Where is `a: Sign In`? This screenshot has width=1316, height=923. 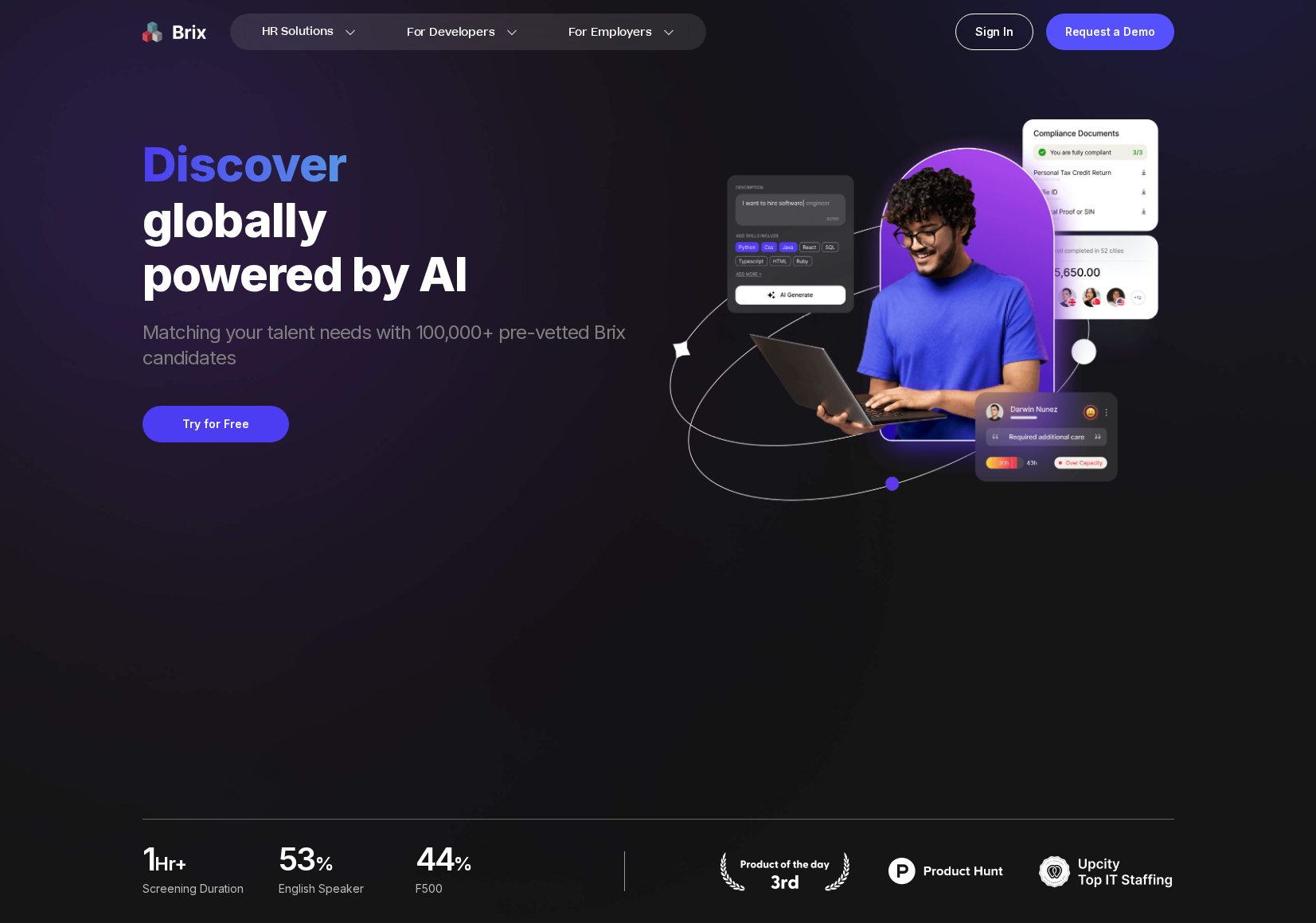
a: Sign In is located at coordinates (994, 32).